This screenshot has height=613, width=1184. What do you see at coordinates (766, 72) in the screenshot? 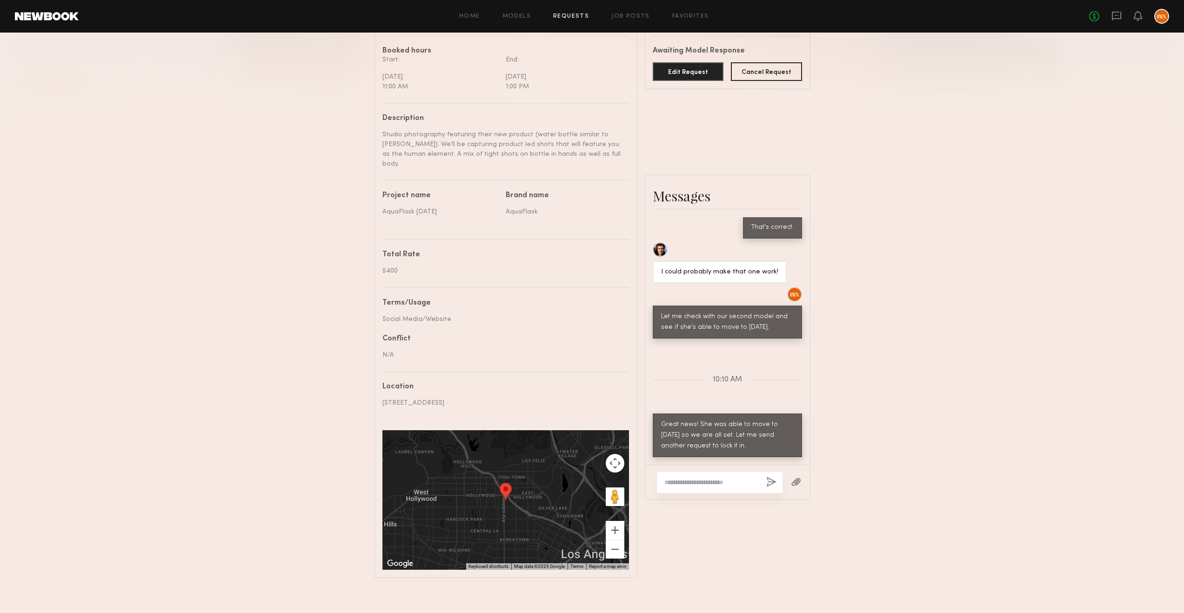
I see `button: Cancel Request` at bounding box center [766, 72].